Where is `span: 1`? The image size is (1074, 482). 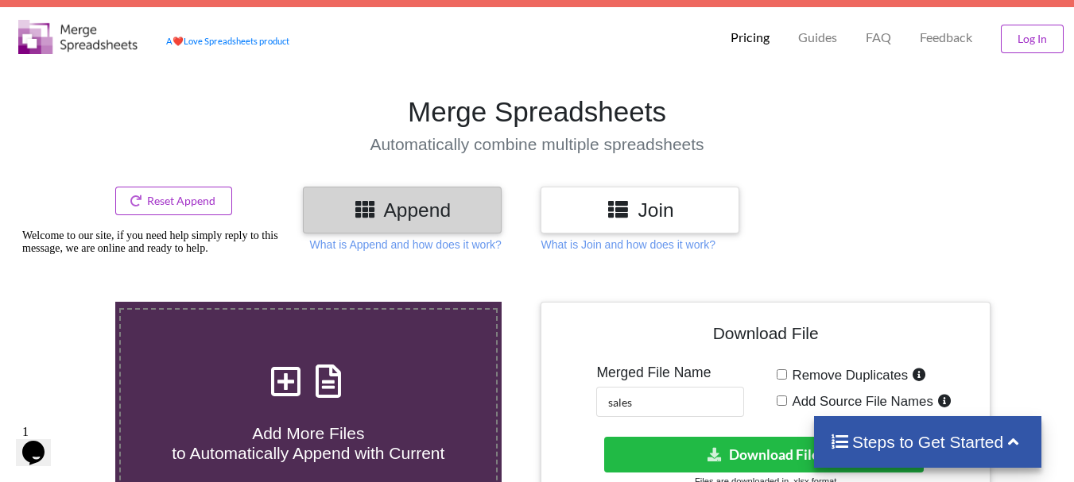 span: 1 is located at coordinates (10, 13).